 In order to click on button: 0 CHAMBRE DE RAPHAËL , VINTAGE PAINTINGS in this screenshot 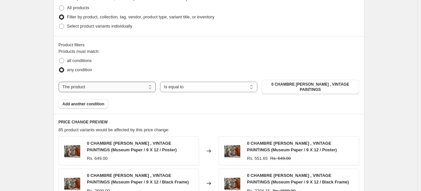, I will do `click(310, 87)`.